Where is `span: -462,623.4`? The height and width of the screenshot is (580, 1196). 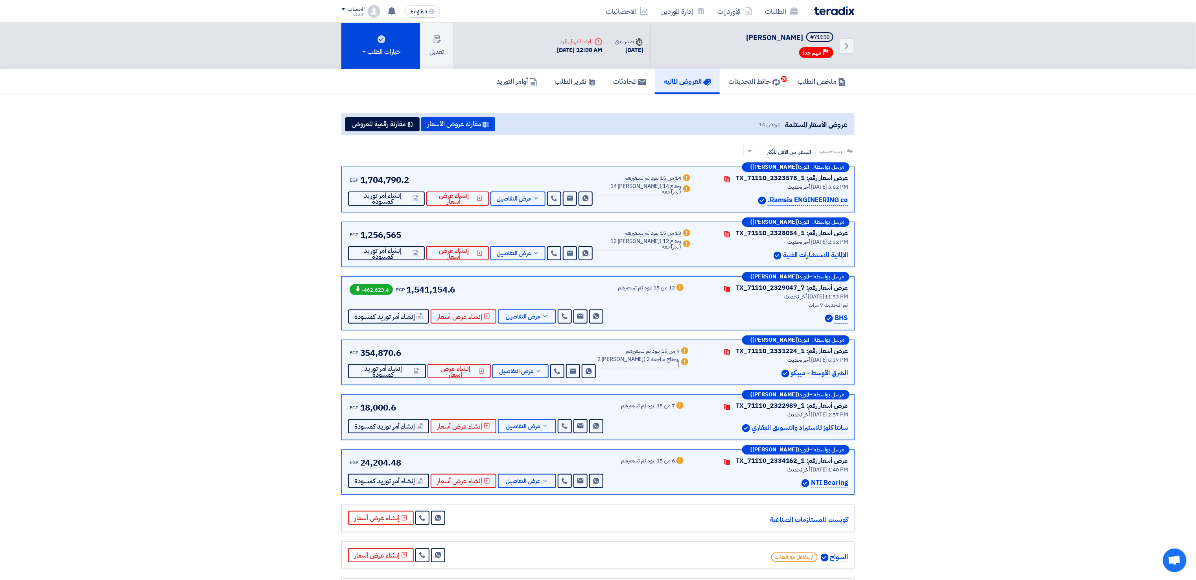
span: -462,623.4 is located at coordinates (371, 290).